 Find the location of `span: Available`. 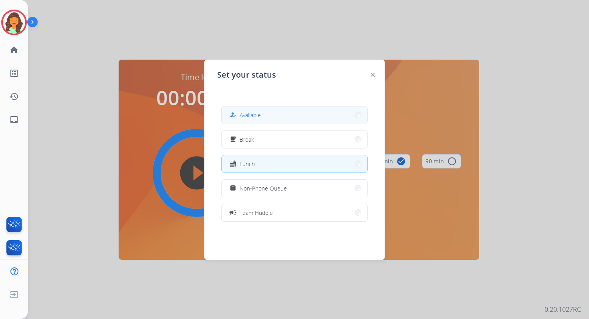

span: Available is located at coordinates (250, 115).